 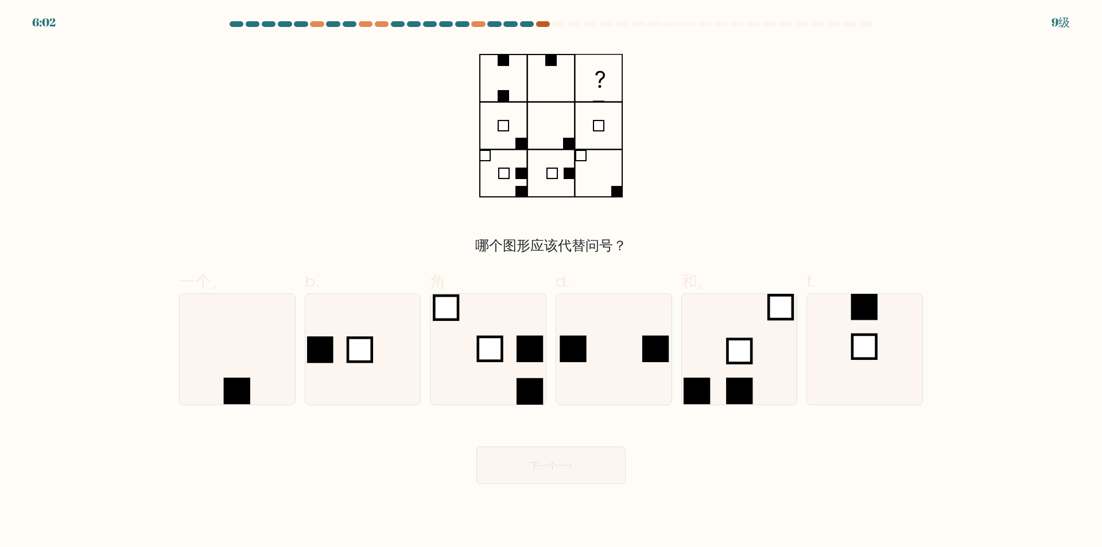 I want to click on font: 哪个图形应该代替问号？, so click(x=551, y=245).